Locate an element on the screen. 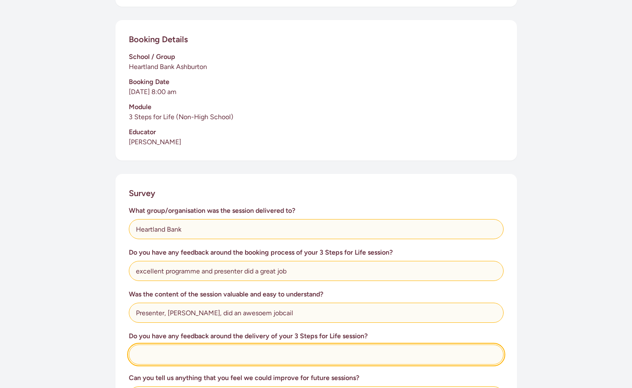  p: Heartland Bank Ashburton is located at coordinates (316, 67).